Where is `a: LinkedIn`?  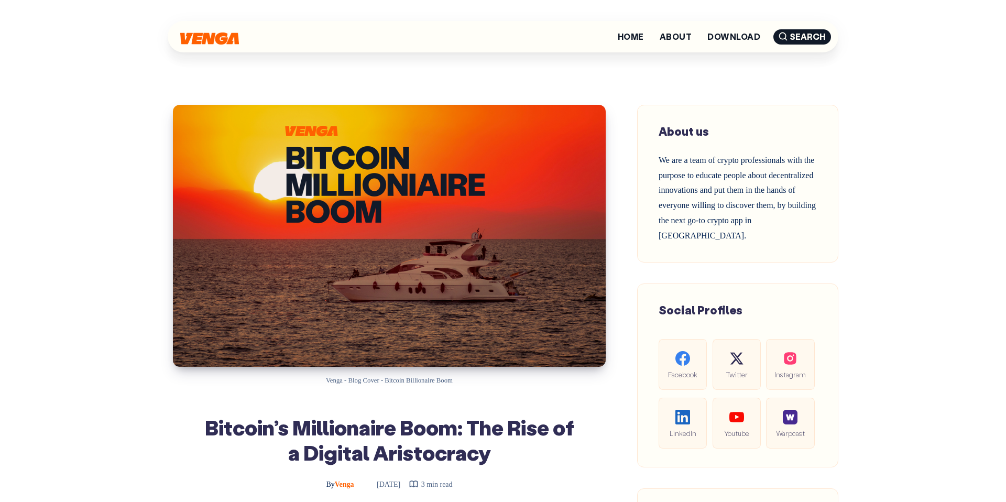
a: LinkedIn is located at coordinates (682, 423).